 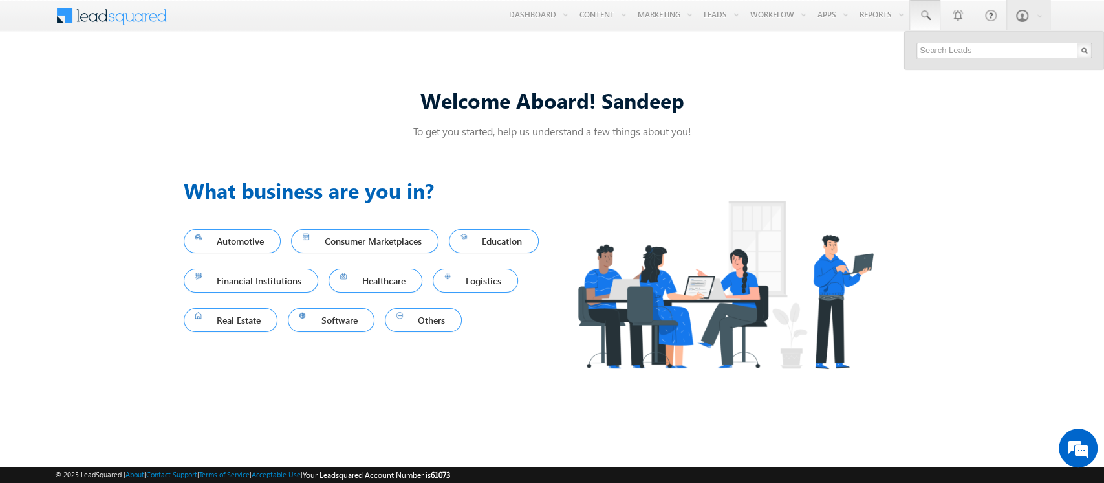 What do you see at coordinates (251, 280) in the screenshot?
I see `span: Financial Institutions` at bounding box center [251, 280].